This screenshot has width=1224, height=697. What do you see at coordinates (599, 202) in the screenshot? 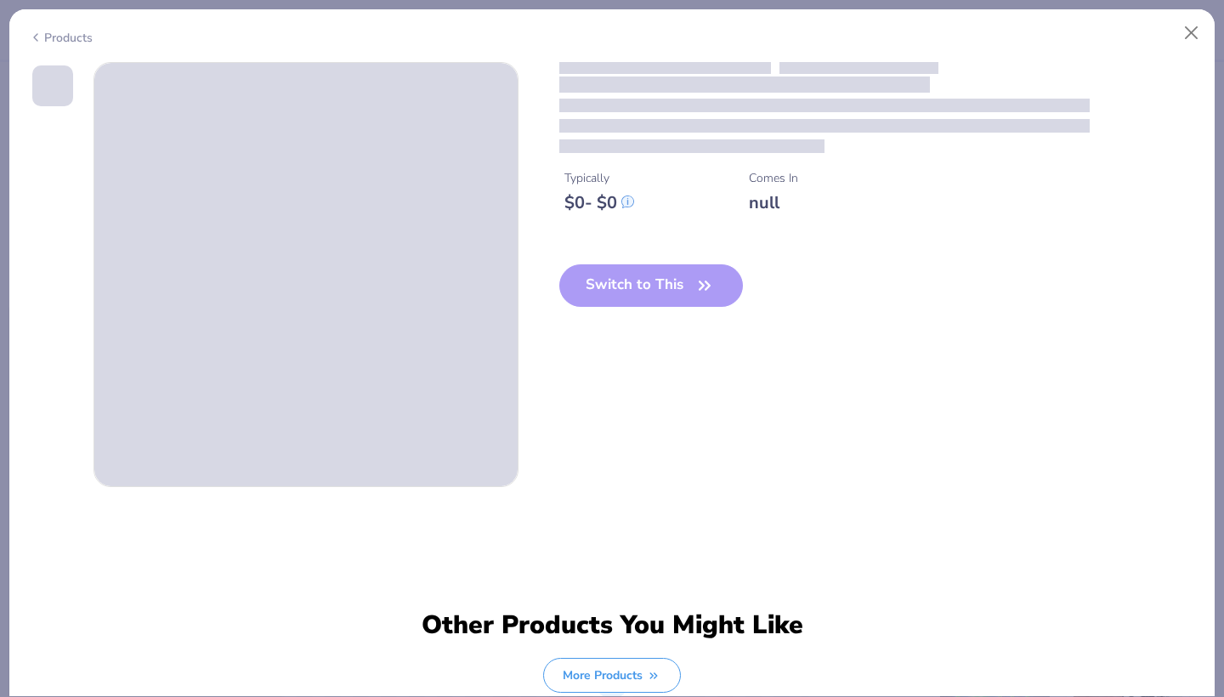
I see `div: $ 0 - $ 0` at bounding box center [599, 202].